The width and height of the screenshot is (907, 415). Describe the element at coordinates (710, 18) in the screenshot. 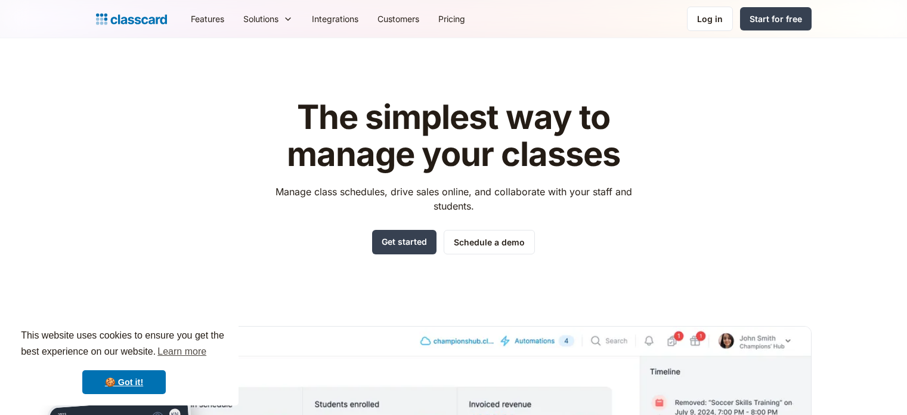

I see `a: Log in` at that location.